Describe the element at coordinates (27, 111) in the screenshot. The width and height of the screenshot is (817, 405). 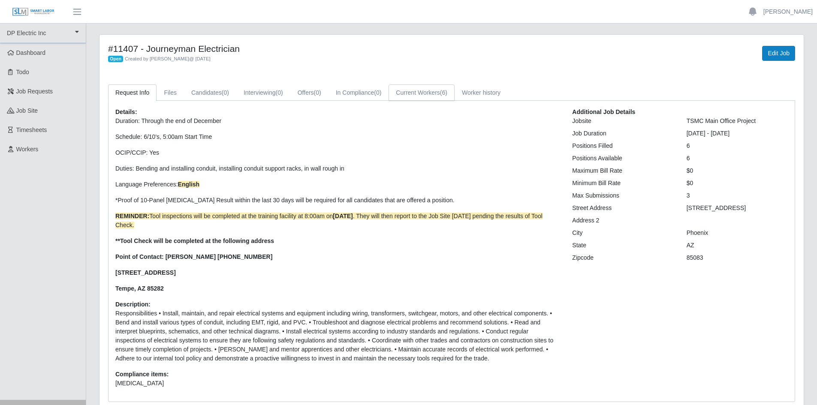
I see `span: job site` at that location.